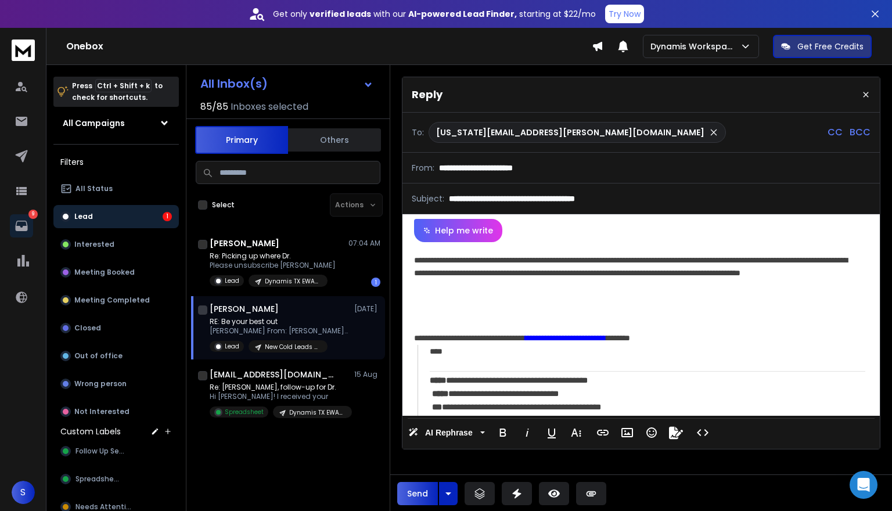 The height and width of the screenshot is (511, 892). I want to click on button: Not Interested, so click(116, 412).